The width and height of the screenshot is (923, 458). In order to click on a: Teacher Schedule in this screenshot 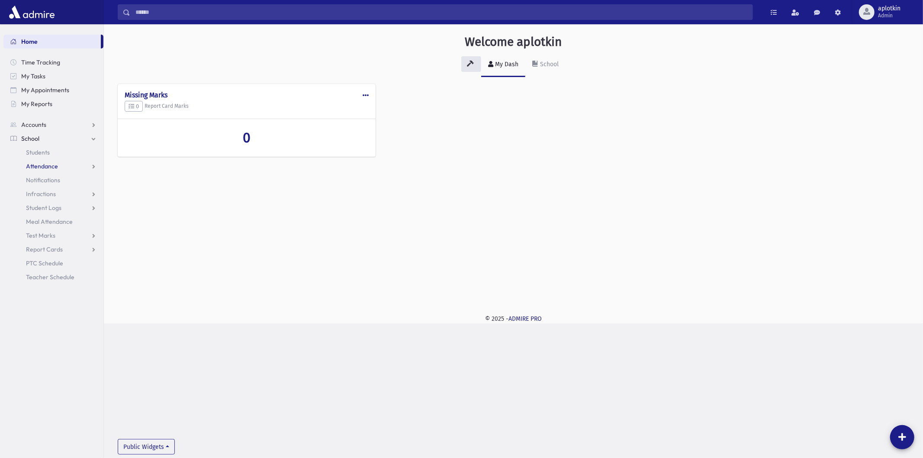, I will do `click(53, 277)`.